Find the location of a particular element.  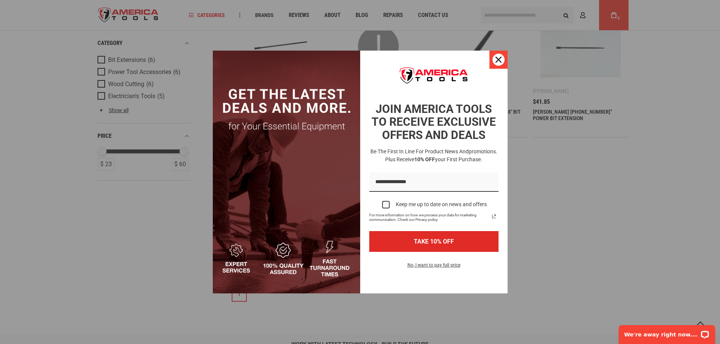

strong: JOIN AMERICA TOOLS TO RECEIVE EXCLUSIVE OFFERS AND DEALS is located at coordinates (433, 122).